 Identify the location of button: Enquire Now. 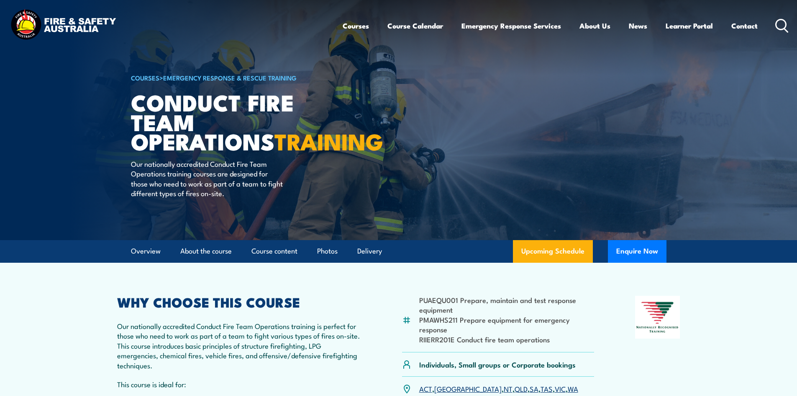
(637, 251).